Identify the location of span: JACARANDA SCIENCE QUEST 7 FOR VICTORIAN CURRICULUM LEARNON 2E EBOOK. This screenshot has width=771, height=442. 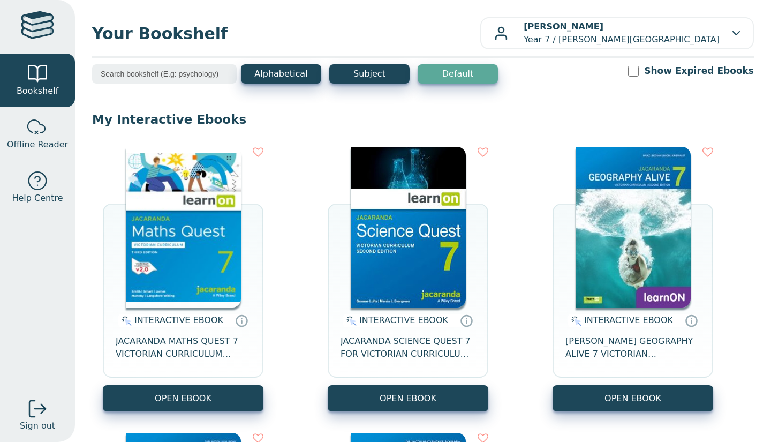
(408, 348).